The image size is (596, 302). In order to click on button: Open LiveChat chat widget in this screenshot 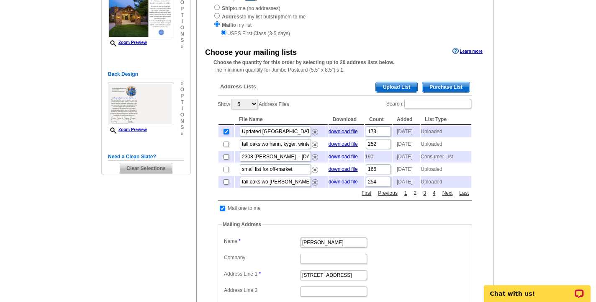, I will do `click(101, 18)`.